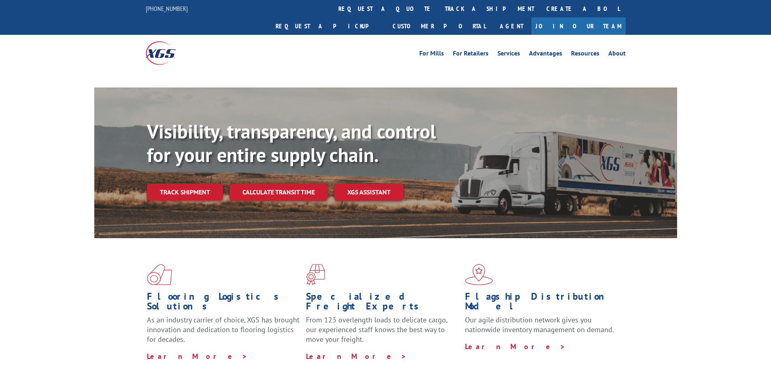 The width and height of the screenshot is (771, 386). What do you see at coordinates (511, 26) in the screenshot?
I see `a: Agent` at bounding box center [511, 26].